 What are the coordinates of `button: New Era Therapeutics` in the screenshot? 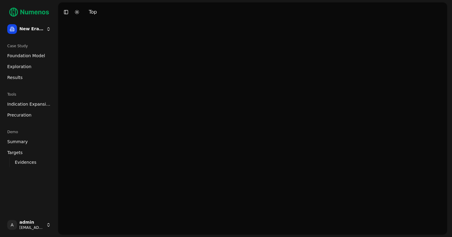 It's located at (29, 29).